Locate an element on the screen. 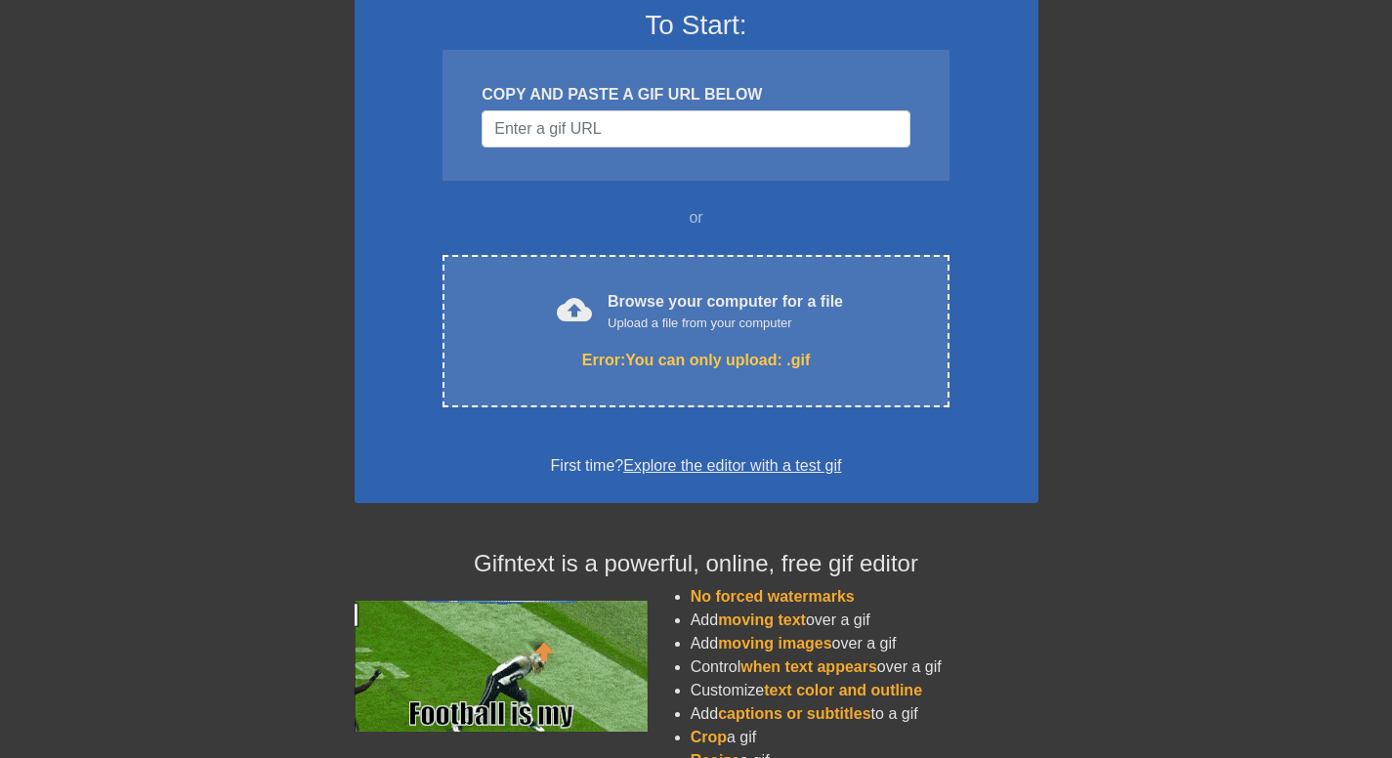 The height and width of the screenshot is (758, 1392). div: First time? is located at coordinates (697, 466).